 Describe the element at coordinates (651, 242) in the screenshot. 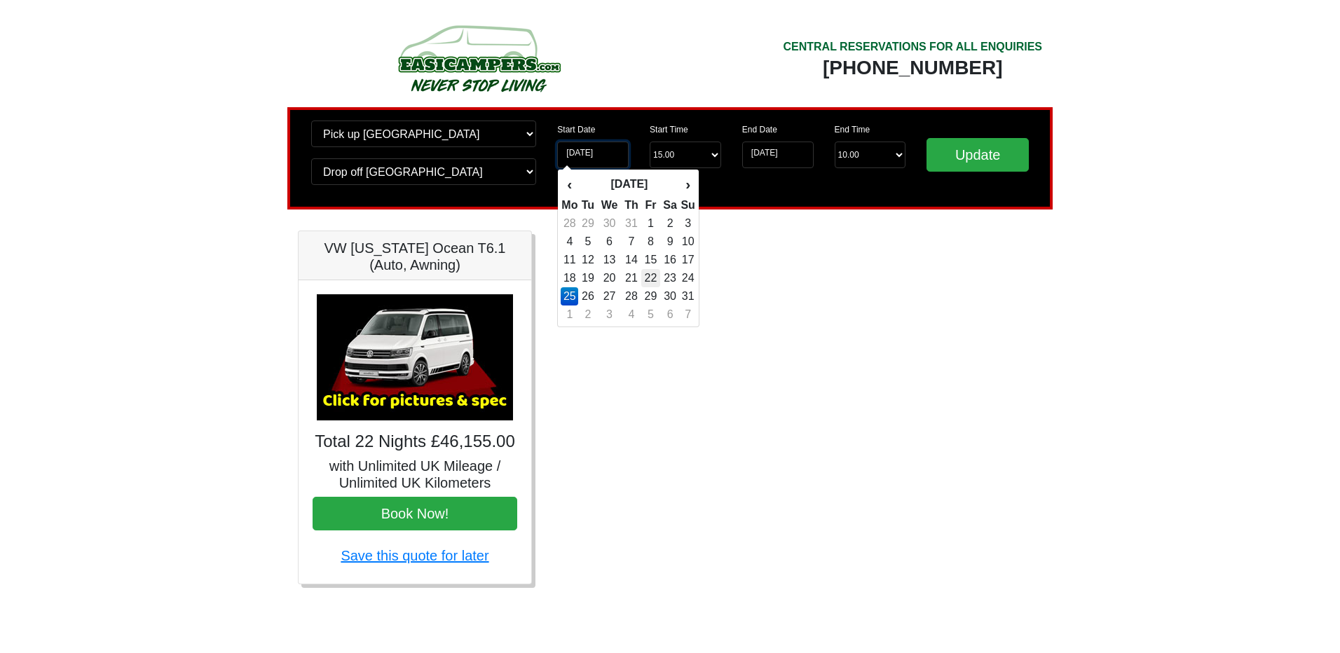

I see `td: 8` at that location.